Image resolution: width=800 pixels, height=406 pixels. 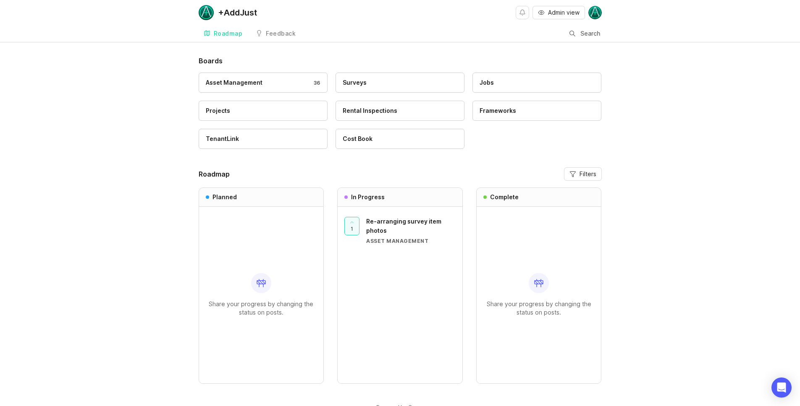 What do you see at coordinates (411, 231) in the screenshot?
I see `a: Re-arranging survey item photosAsset Management` at bounding box center [411, 231].